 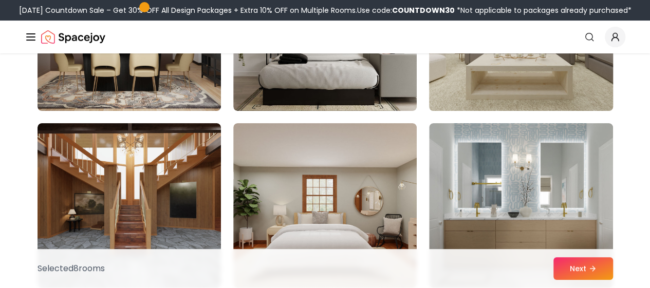 What do you see at coordinates (325, 37) in the screenshot?
I see `nav: Global` at bounding box center [325, 37].